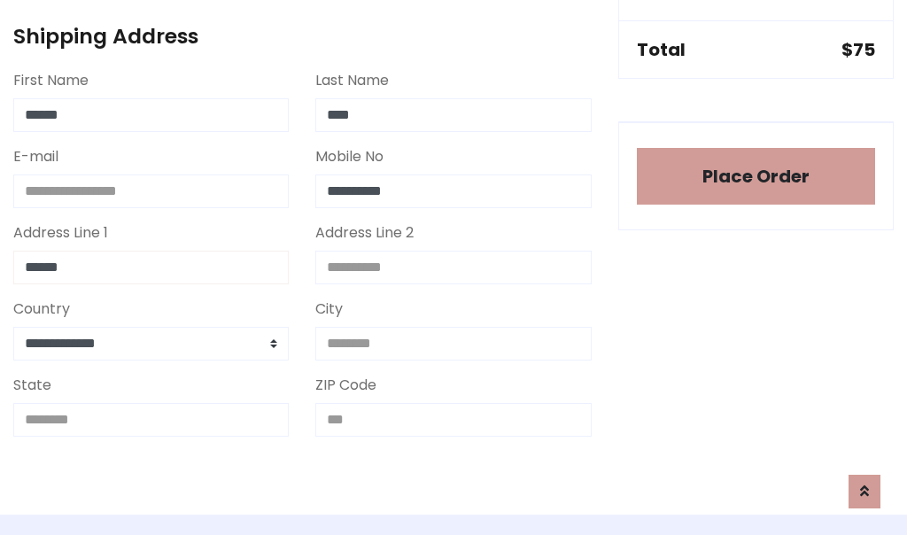  Describe the element at coordinates (51, 81) in the screenshot. I see `label: First Name` at that location.